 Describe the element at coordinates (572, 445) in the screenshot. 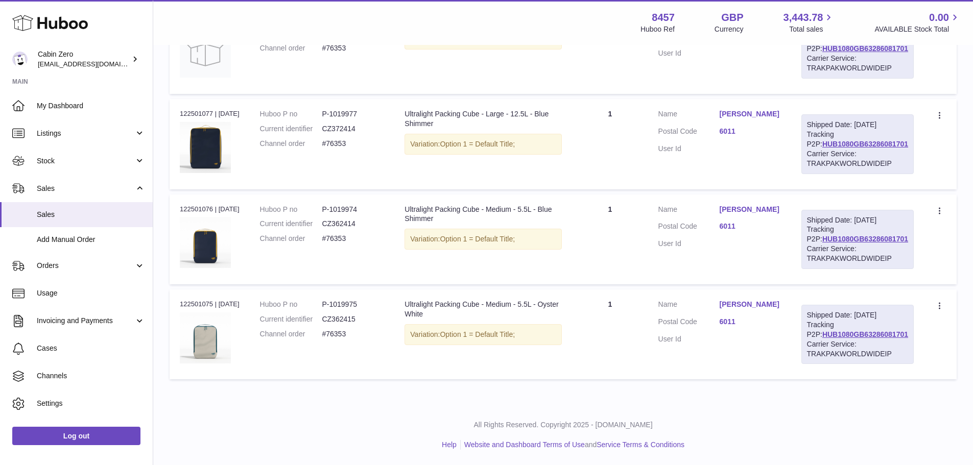

I see `li: and` at that location.